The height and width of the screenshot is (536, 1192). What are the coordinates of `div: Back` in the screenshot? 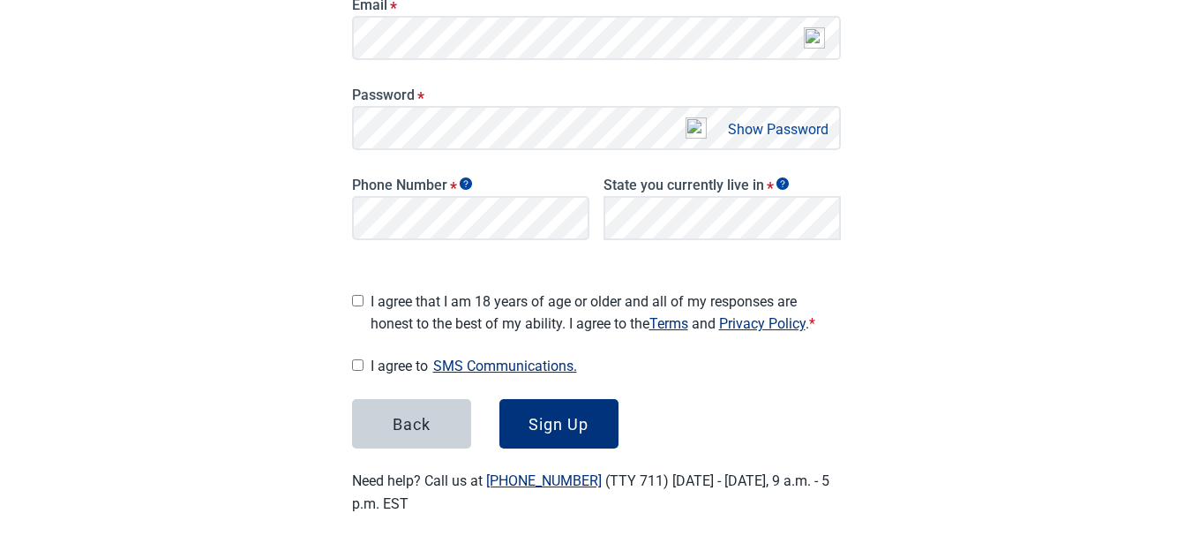 It's located at (411, 423).